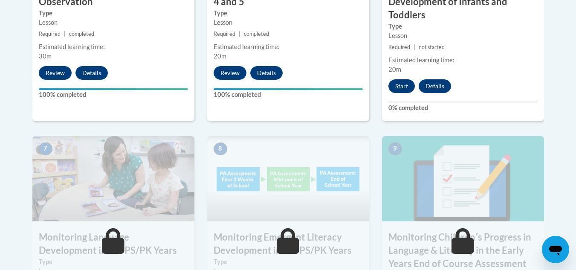  What do you see at coordinates (288, 244) in the screenshot?
I see `h3: Monitoring Emergent Literacy Development in the PS/PK Years` at bounding box center [288, 244].